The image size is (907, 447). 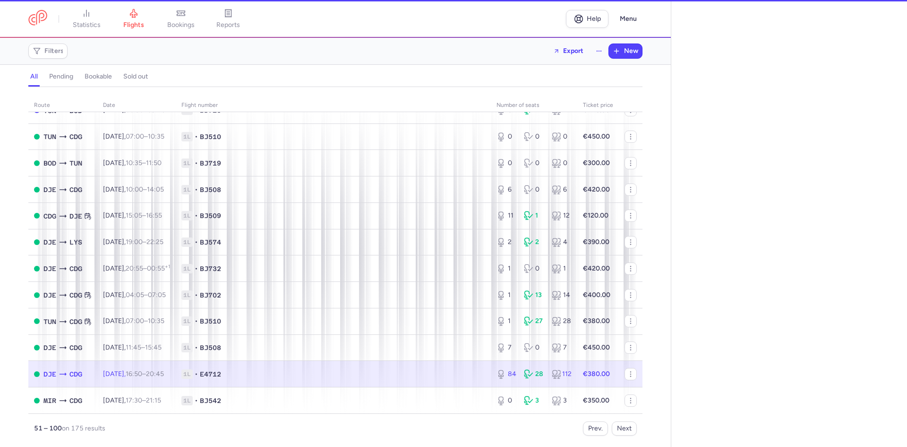 What do you see at coordinates (210, 268) in the screenshot?
I see `span: BJ732` at bounding box center [210, 268].